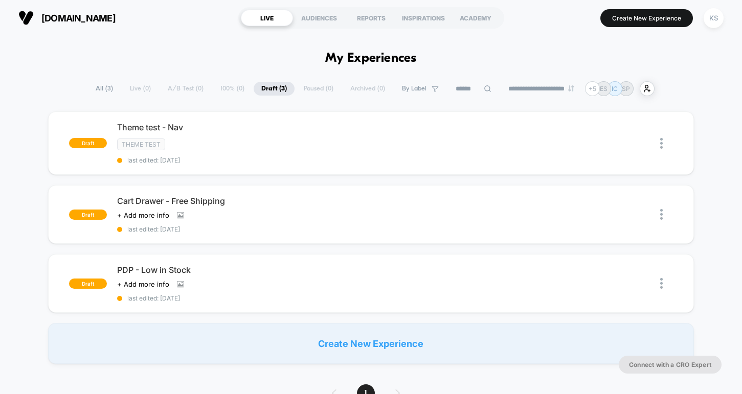  Describe the element at coordinates (713, 18) in the screenshot. I see `div: KS` at that location.